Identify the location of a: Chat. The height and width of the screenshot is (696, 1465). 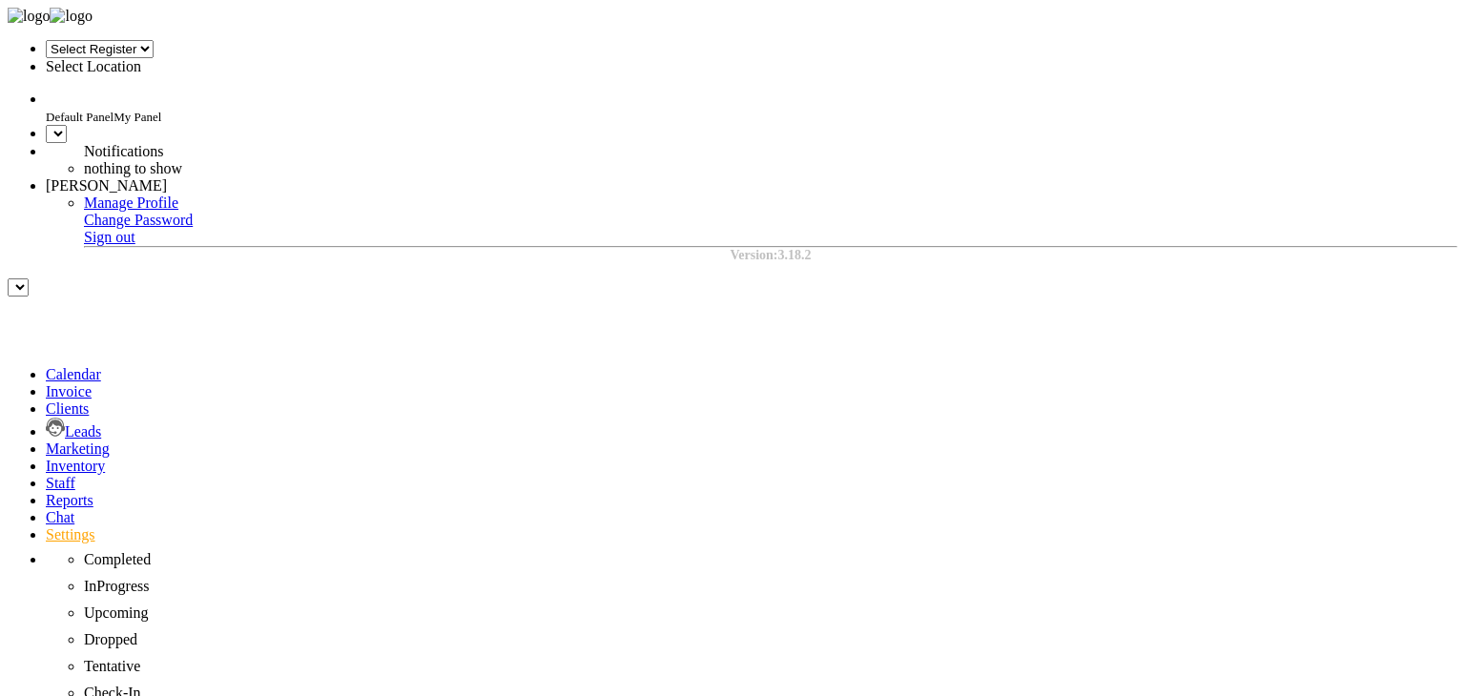
(60, 517).